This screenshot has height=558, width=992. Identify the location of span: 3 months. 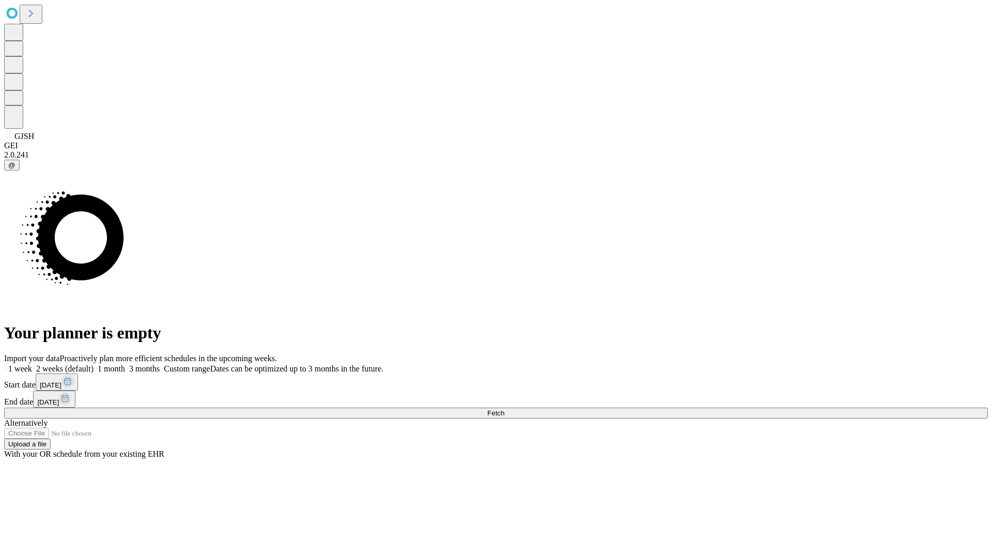
(144, 368).